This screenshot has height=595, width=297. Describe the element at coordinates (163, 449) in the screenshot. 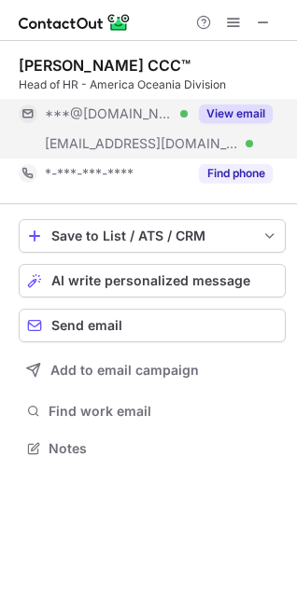

I see `span: Notes` at that location.